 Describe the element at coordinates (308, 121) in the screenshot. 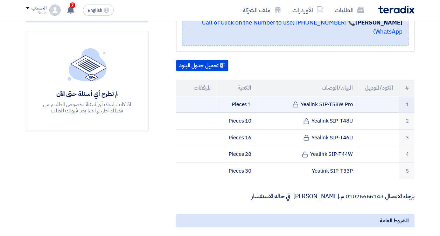

I see `td: Yealink SIP-T48U` at that location.